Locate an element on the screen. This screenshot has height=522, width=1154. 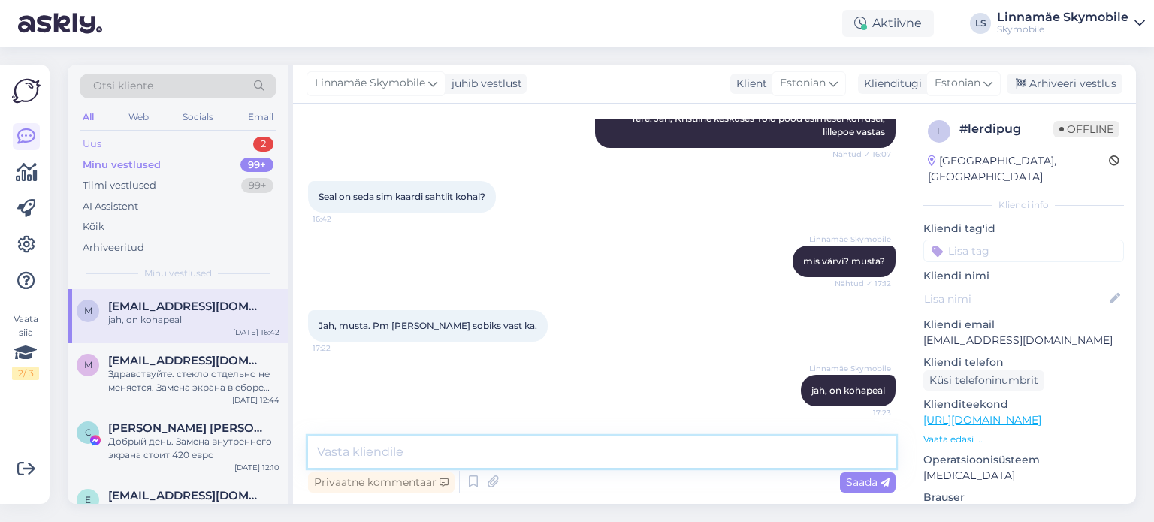
span: eve.sooneste@gmail.com is located at coordinates (186, 496).